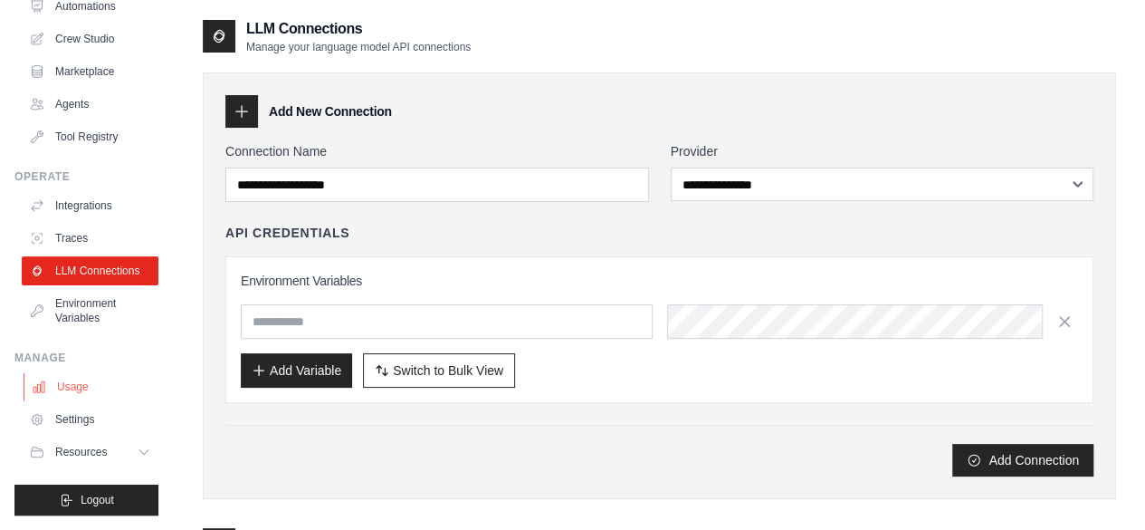  I want to click on a: Usage, so click(91, 387).